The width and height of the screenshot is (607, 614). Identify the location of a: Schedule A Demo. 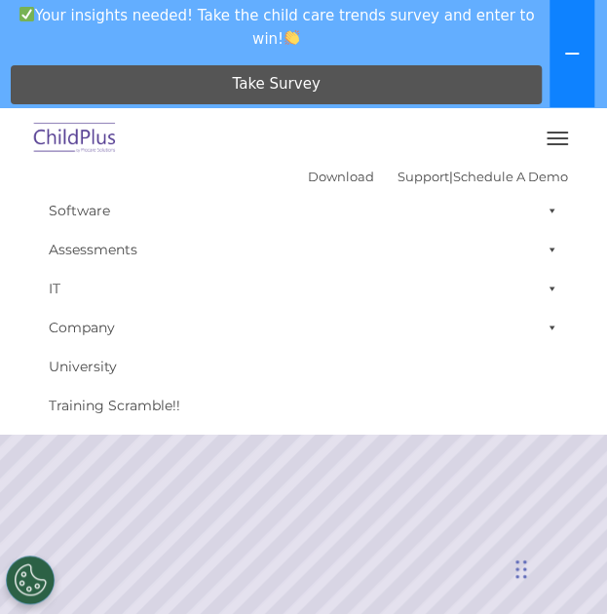
(510, 176).